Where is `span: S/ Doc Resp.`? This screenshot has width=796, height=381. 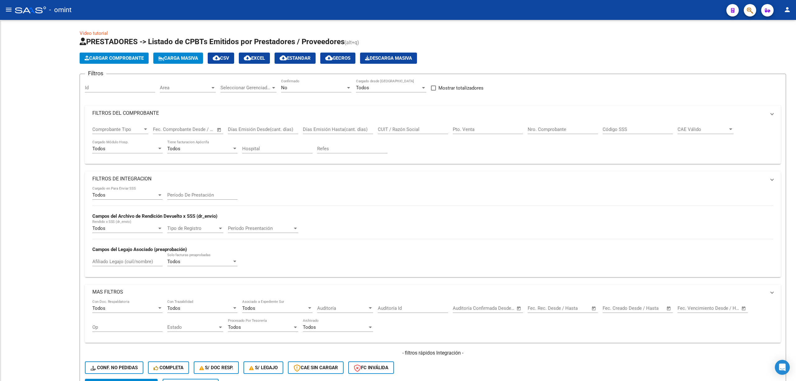 span: S/ Doc Resp. is located at coordinates (216, 367).